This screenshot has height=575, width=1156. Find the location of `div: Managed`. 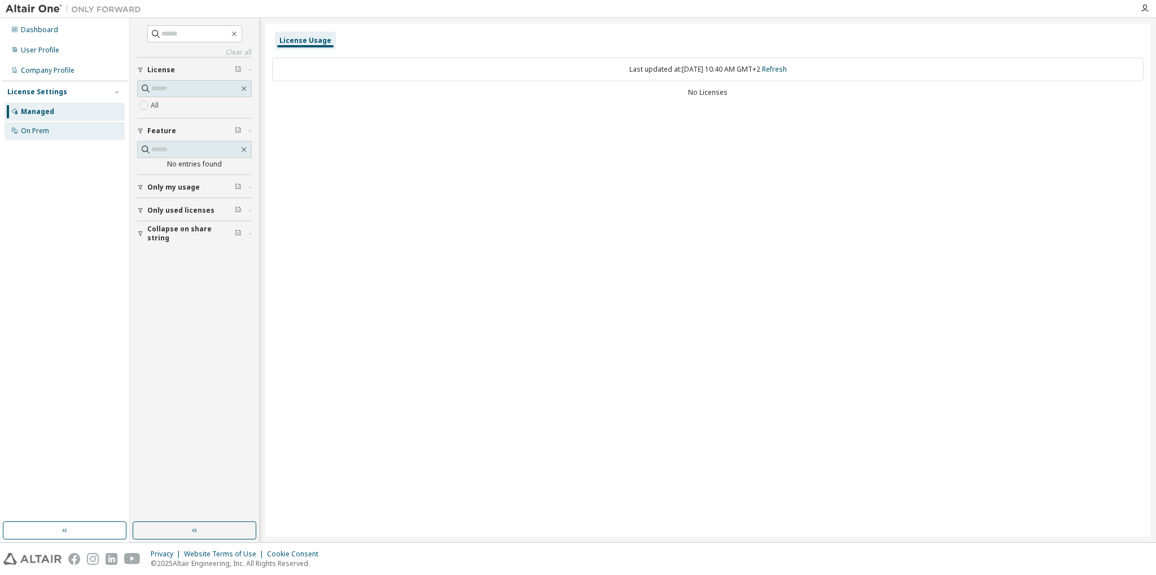

div: Managed is located at coordinates (37, 112).